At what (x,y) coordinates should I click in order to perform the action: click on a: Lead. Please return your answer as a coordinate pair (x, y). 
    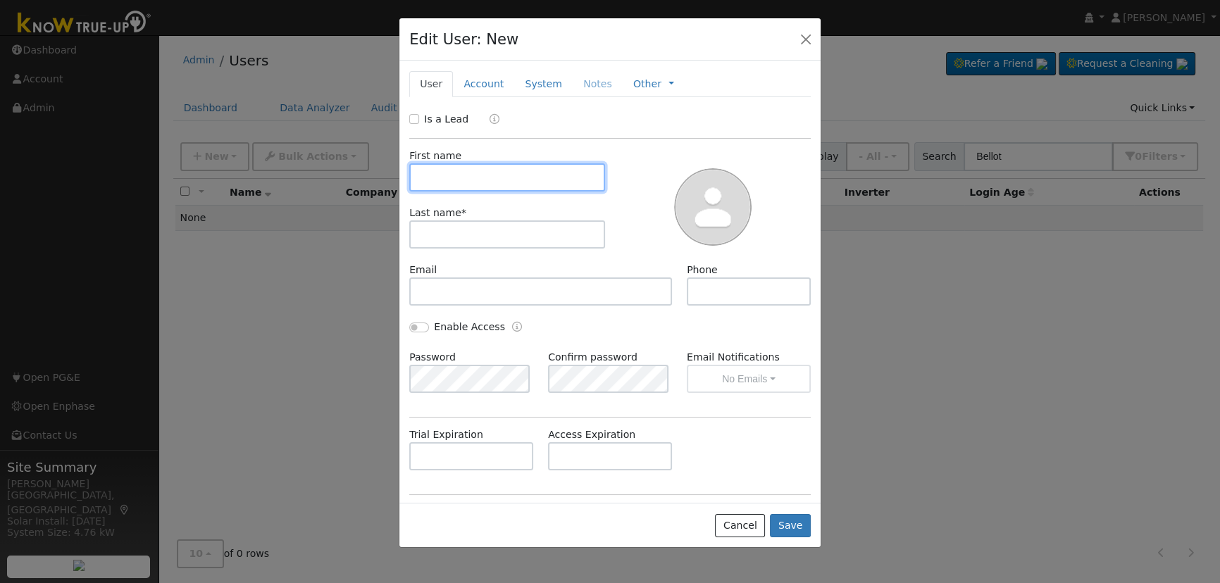
    Looking at the image, I should click on (489, 120).